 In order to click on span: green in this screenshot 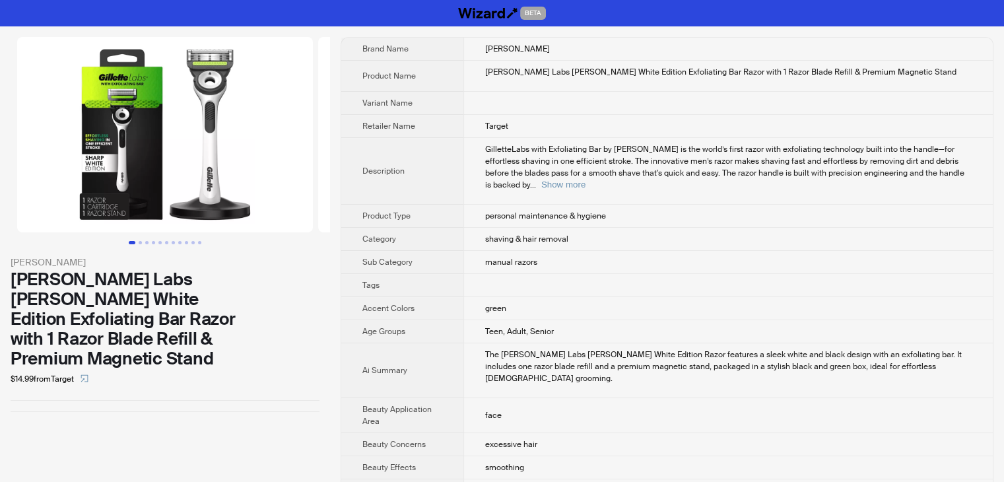, I will do `click(496, 308)`.